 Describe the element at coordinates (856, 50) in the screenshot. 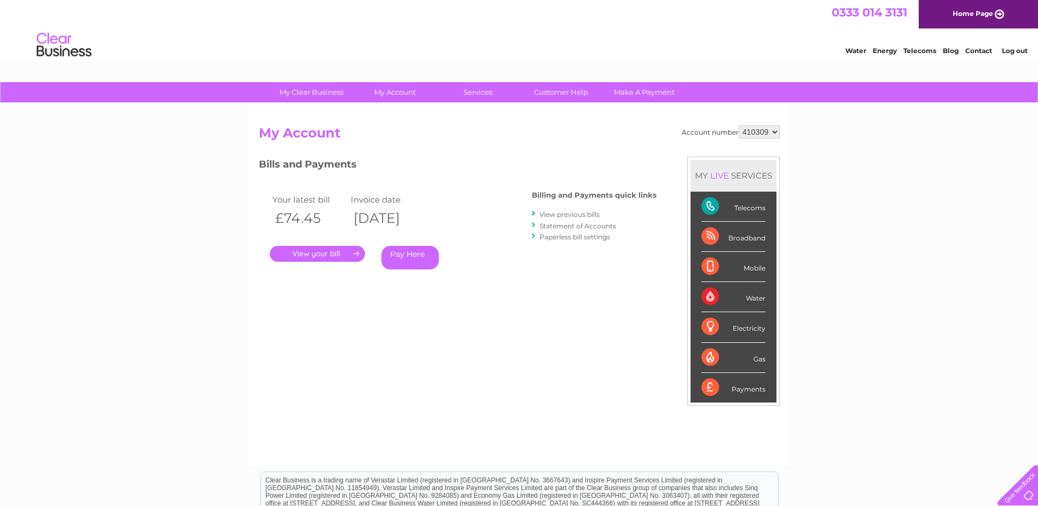

I see `a: Water` at that location.